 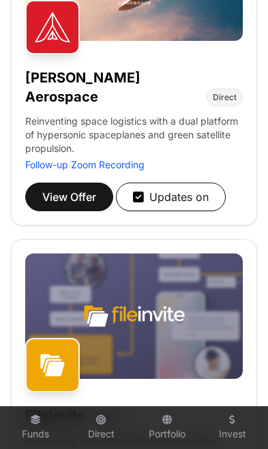 What do you see at coordinates (53, 366) in the screenshot?
I see `img: FileInvite` at bounding box center [53, 366].